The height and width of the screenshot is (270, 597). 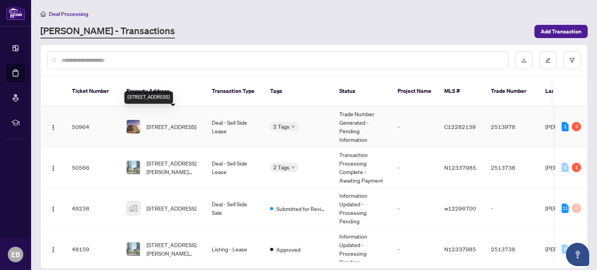 What do you see at coordinates (548, 60) in the screenshot?
I see `button: edit` at bounding box center [548, 60].